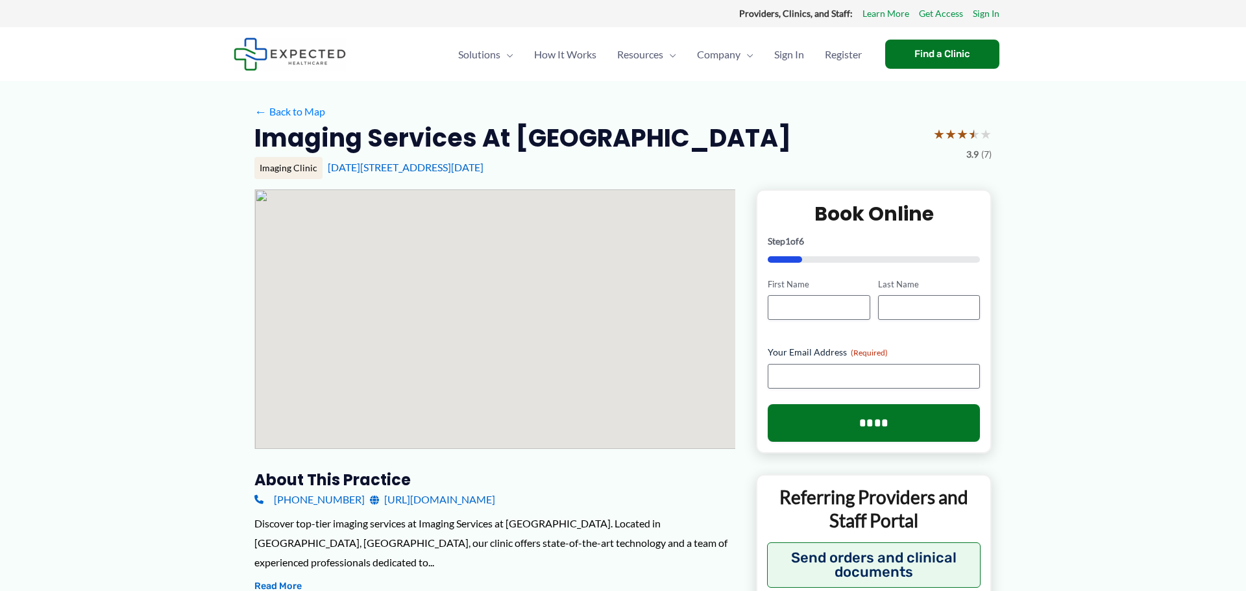  I want to click on span: (Required), so click(869, 352).